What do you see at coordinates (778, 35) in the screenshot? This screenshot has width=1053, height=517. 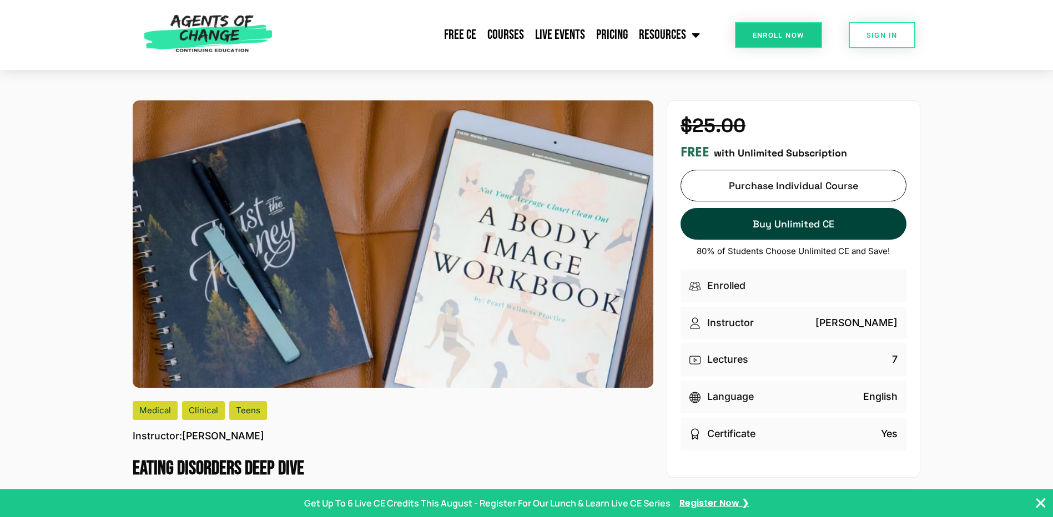 I see `a: Enroll Now` at bounding box center [778, 35].